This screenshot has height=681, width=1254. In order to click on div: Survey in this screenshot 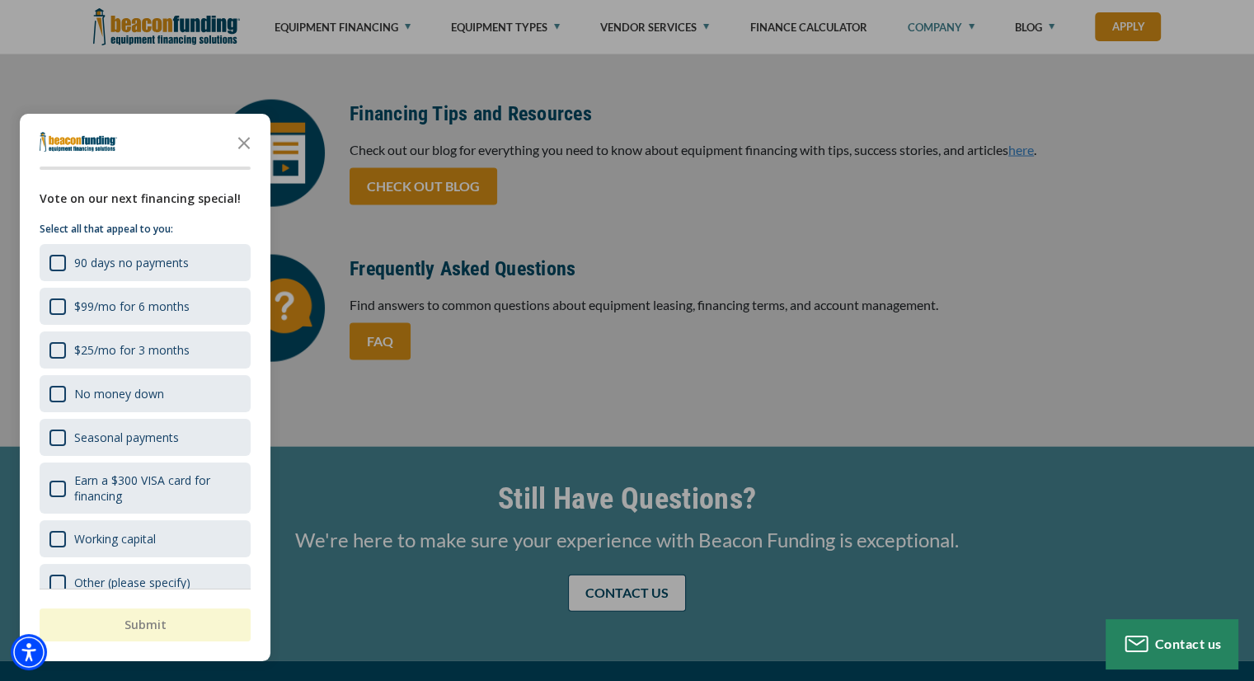, I will do `click(145, 388)`.